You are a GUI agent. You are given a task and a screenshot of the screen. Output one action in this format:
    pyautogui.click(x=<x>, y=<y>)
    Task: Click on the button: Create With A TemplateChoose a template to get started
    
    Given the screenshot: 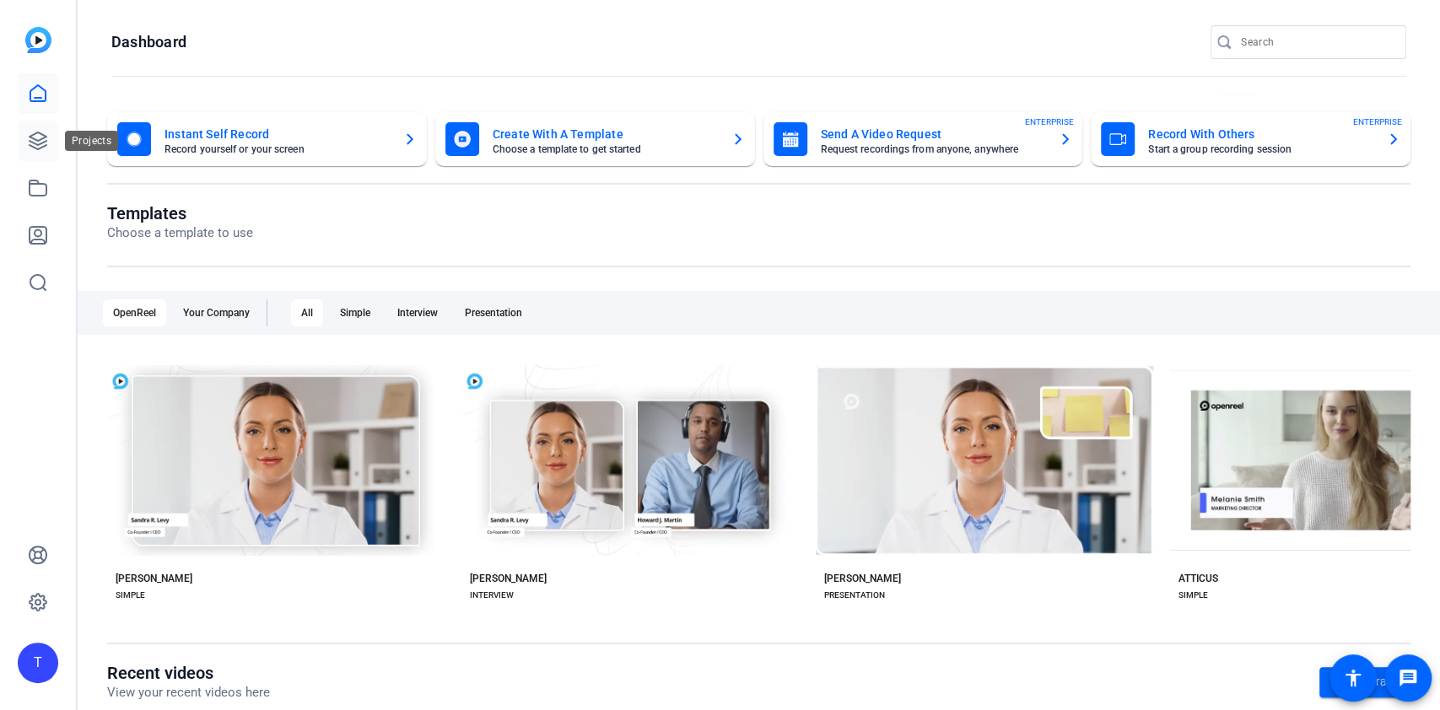 What is the action you would take?
    pyautogui.click(x=595, y=139)
    